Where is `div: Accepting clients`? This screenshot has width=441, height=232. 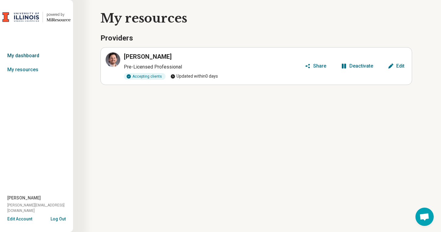 div: Accepting clients is located at coordinates (145, 76).